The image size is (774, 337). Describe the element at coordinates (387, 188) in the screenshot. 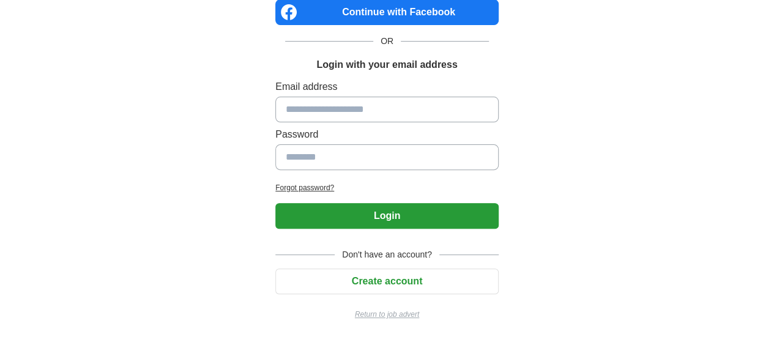

I see `h2: Forgot password?` at that location.